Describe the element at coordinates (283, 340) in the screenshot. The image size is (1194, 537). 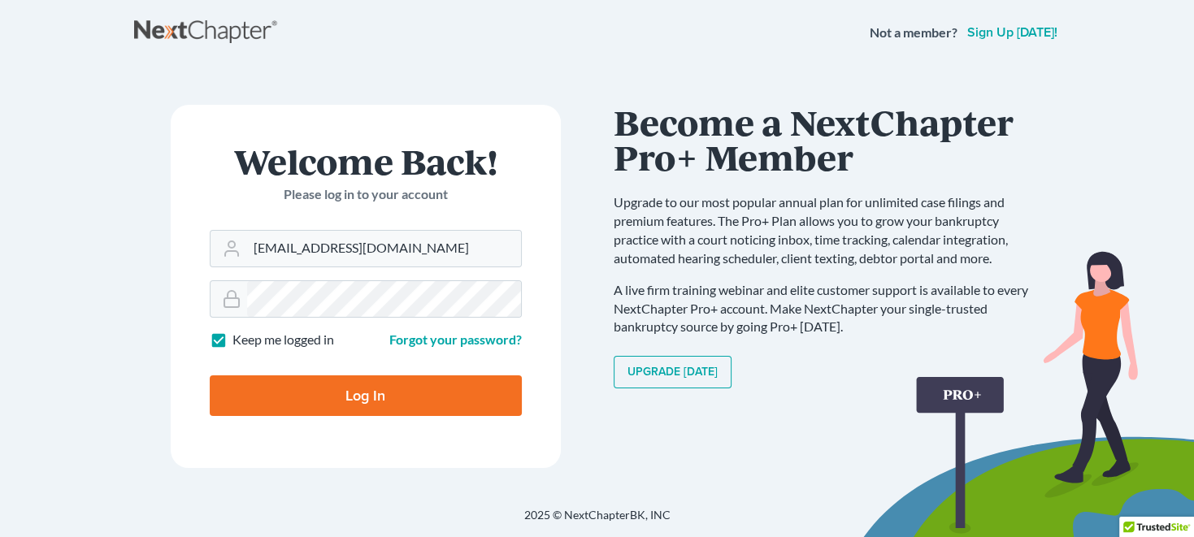
I see `label: Keep me logged in` at that location.